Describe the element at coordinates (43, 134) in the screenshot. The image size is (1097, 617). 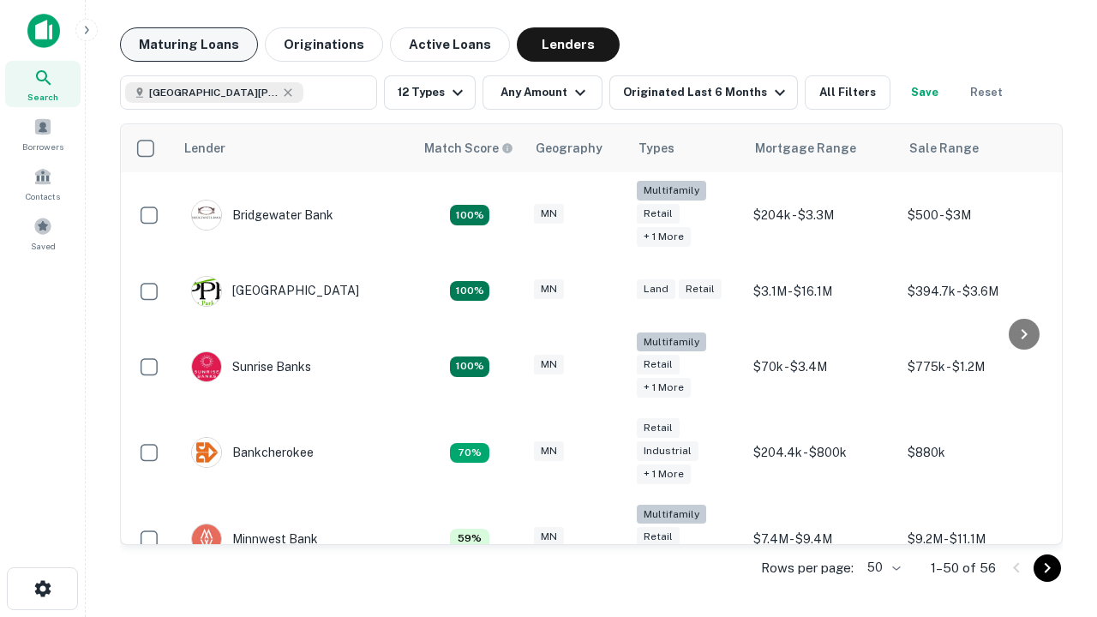
I see `div: Borrowers` at that location.